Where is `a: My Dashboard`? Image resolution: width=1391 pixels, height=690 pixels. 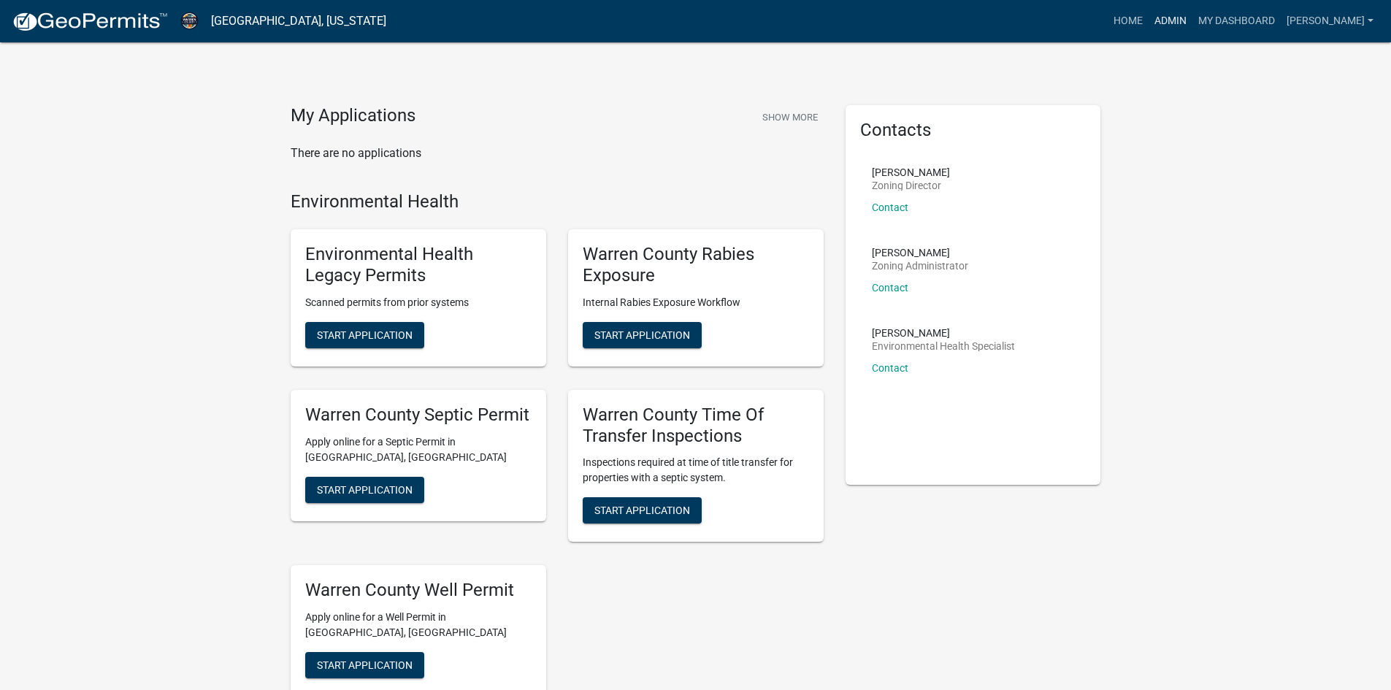
a: My Dashboard is located at coordinates (1236, 21).